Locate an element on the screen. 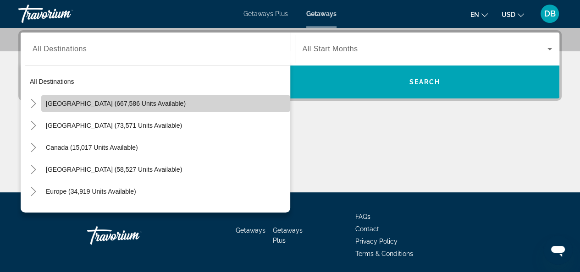  a: Contact is located at coordinates (367, 229).